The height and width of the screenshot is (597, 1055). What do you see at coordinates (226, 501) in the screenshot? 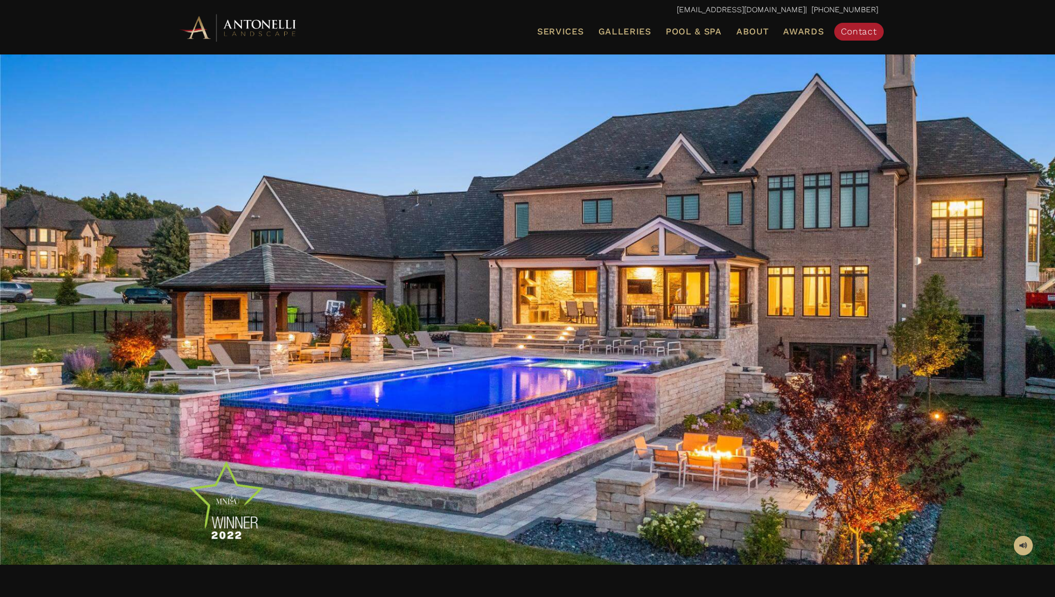
I see `img: MNLA Winner 2022` at bounding box center [226, 501].